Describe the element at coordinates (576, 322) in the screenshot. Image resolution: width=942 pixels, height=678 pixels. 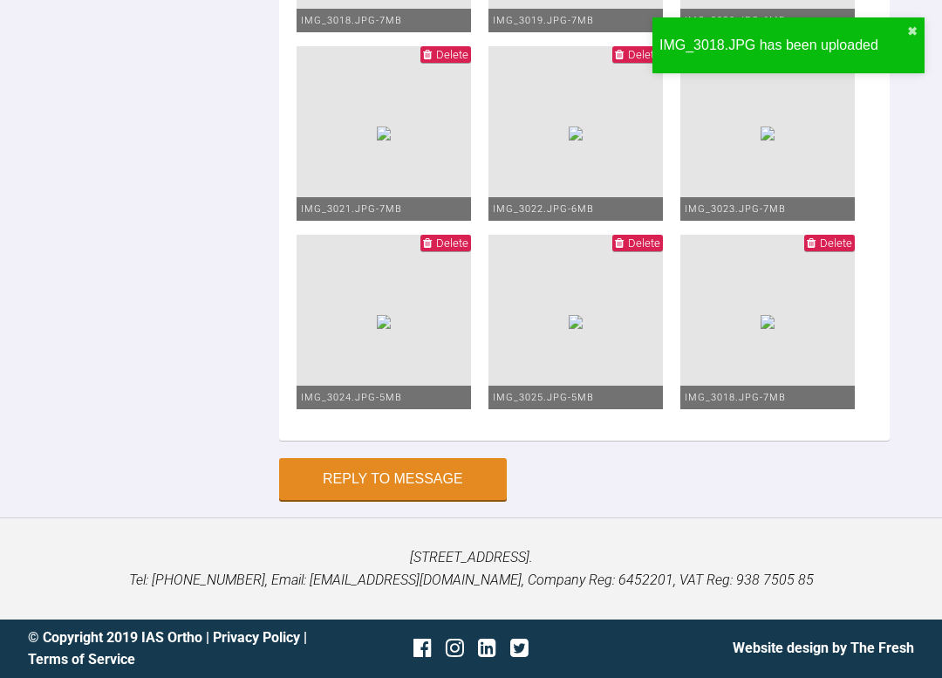
I see `img: b102bdb9-468e-43da-9eac-9f73fa1aad07` at that location.